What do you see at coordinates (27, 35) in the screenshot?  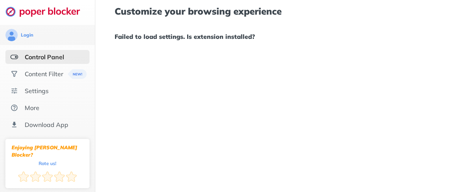 I see `div: Login` at bounding box center [27, 35].